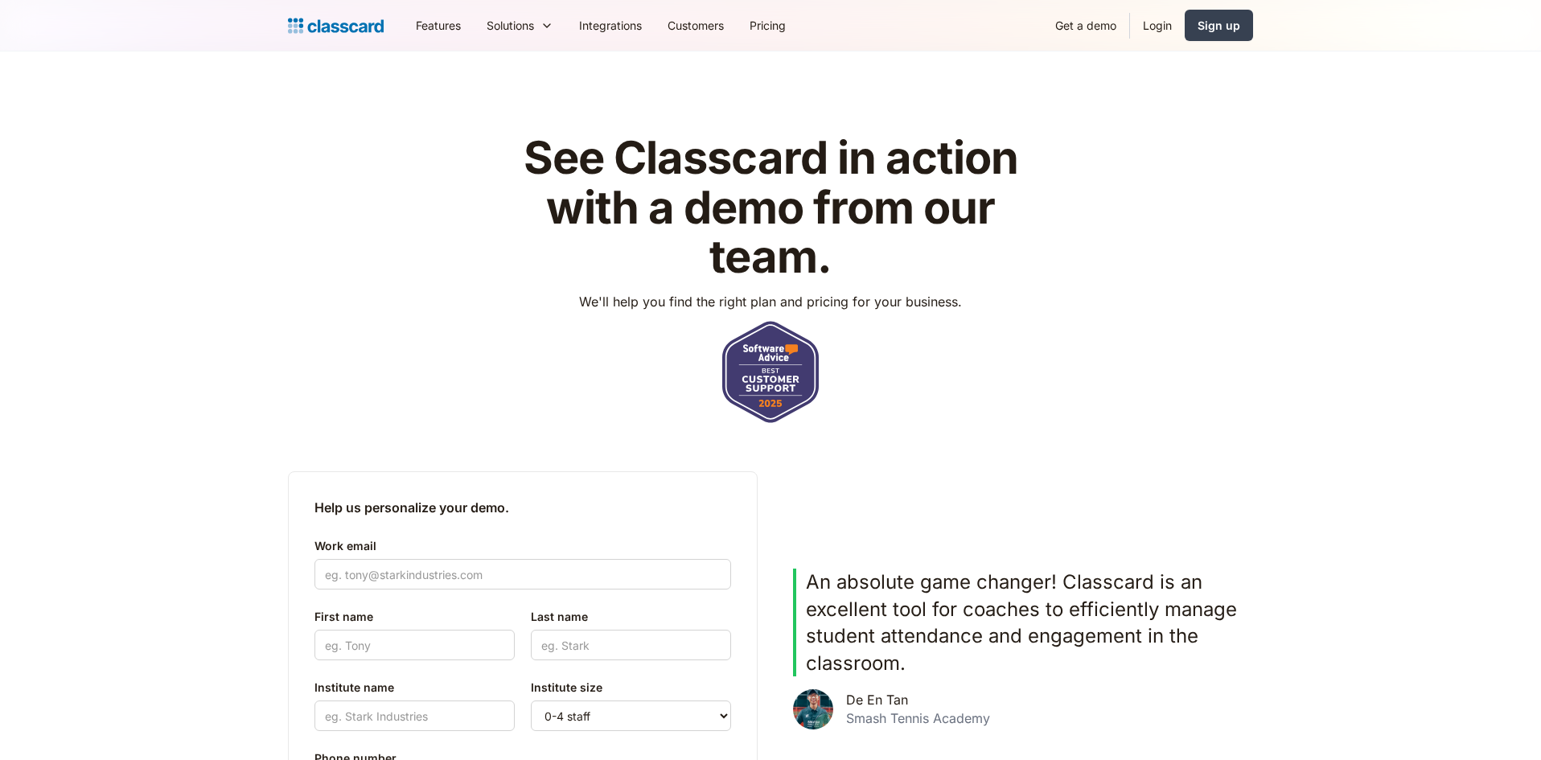 The width and height of the screenshot is (1541, 760). Describe the element at coordinates (1218, 25) in the screenshot. I see `a: Sign up` at that location.